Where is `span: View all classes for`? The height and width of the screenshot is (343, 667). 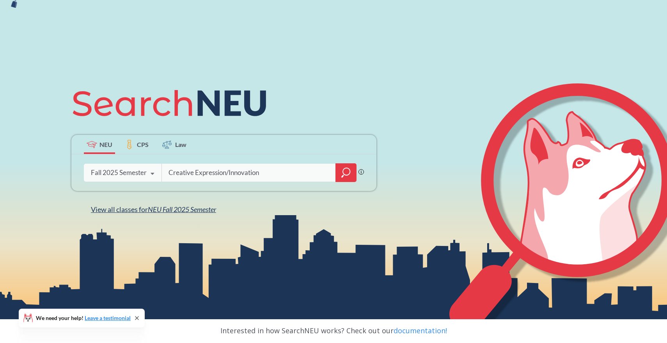
span: View all classes for is located at coordinates (153, 209).